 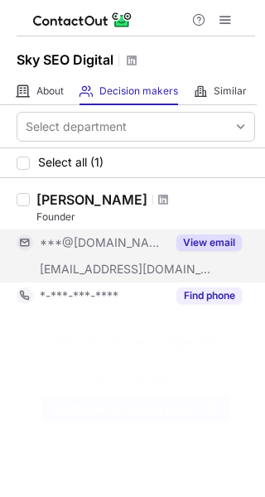 I want to click on button: Continue on Search Portal, so click(x=136, y=409).